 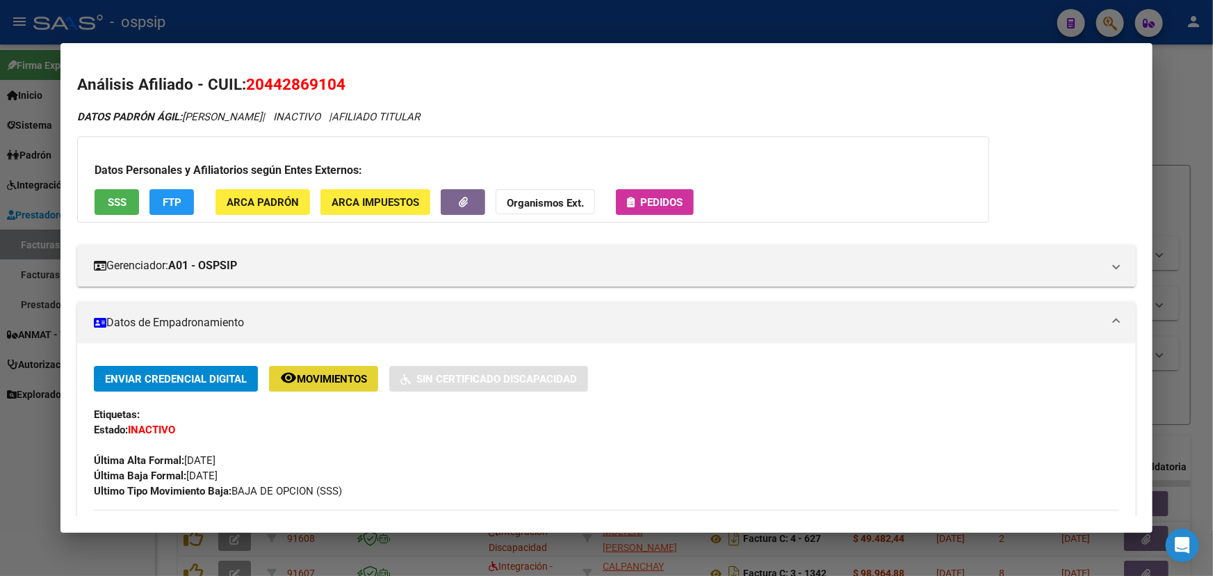 What do you see at coordinates (606, 323) in the screenshot?
I see `mat-expansion-panel-header: Datos de Empadronamiento` at bounding box center [606, 323].